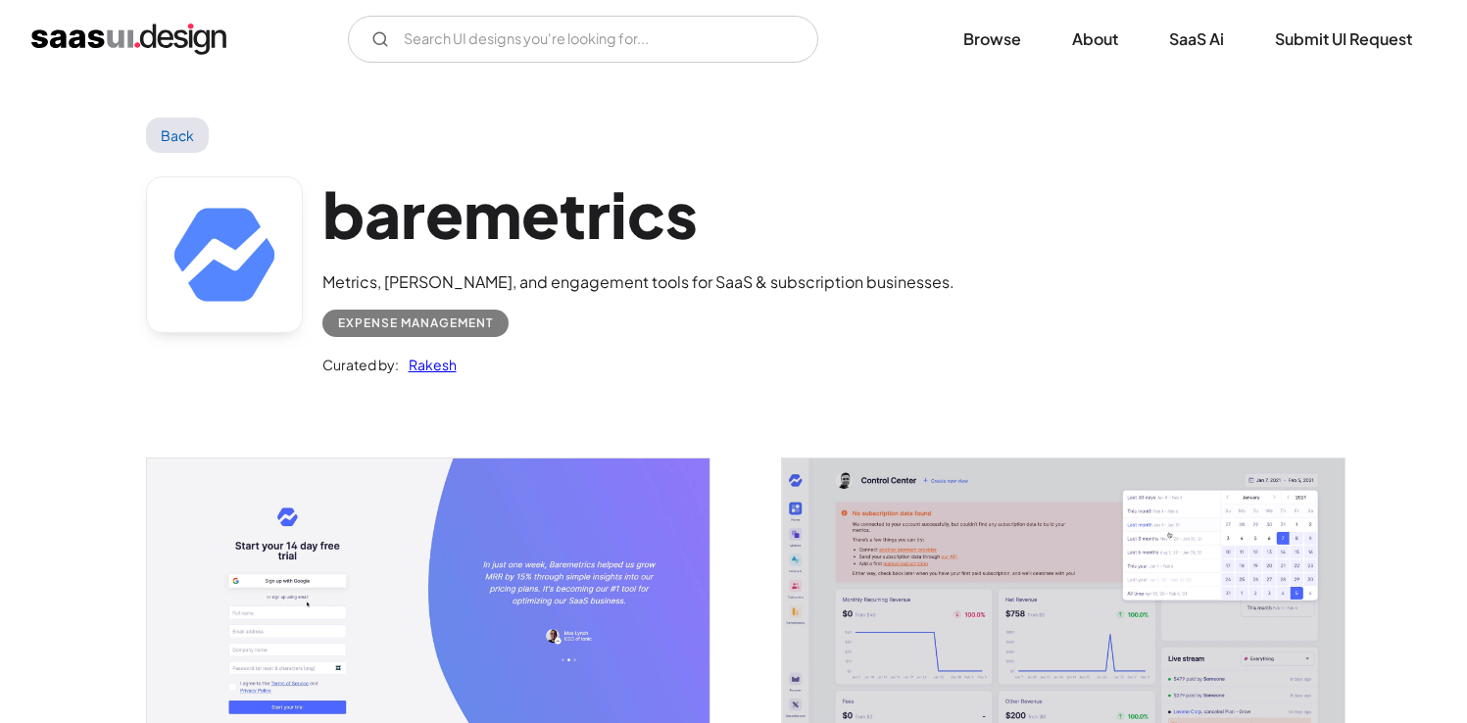  I want to click on a: Rakesh, so click(427, 365).